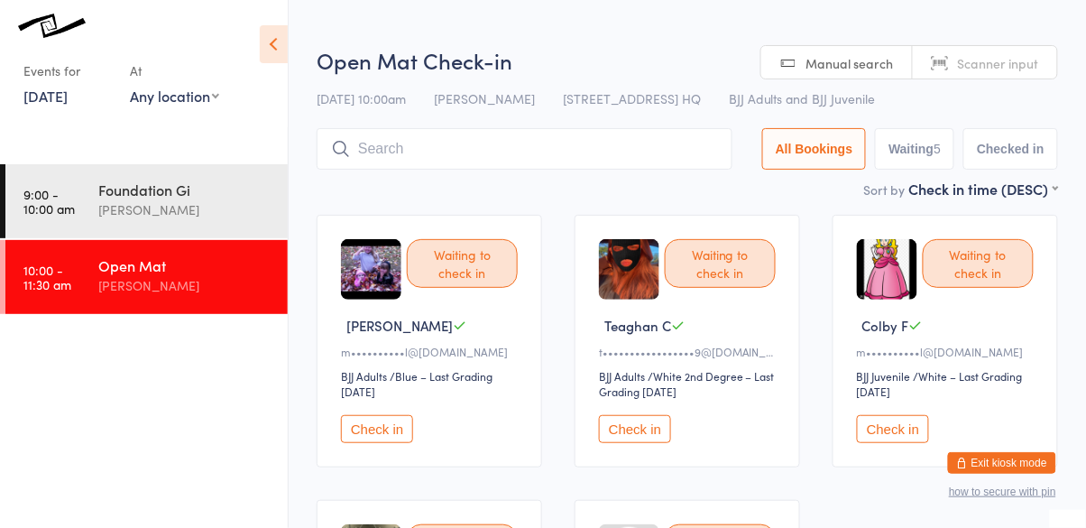  Describe the element at coordinates (51, 25) in the screenshot. I see `img: Knots Jiu-Jitsu` at that location.